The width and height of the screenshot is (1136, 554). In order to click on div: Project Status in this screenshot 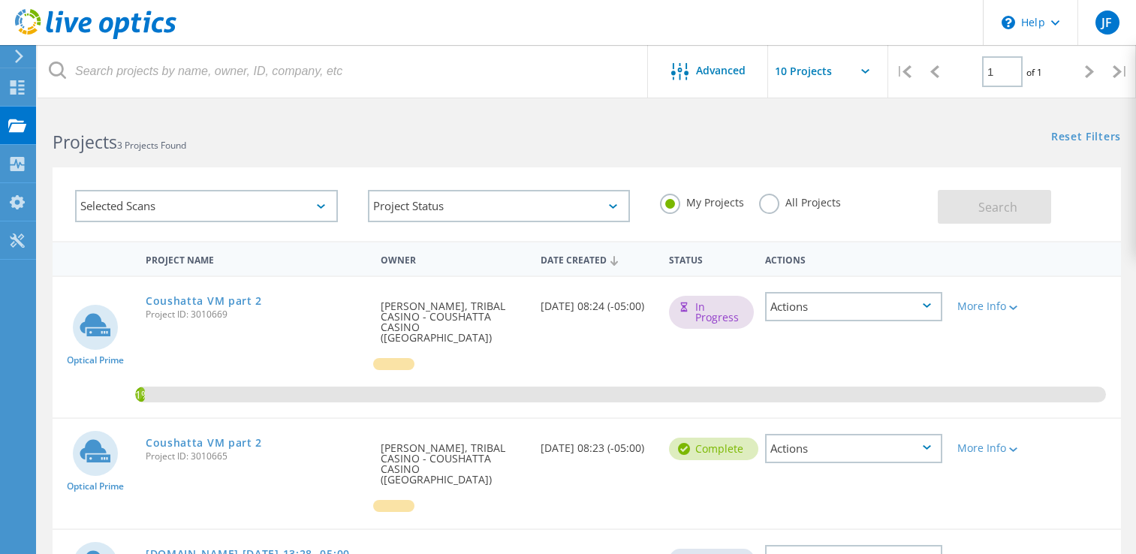, I will do `click(499, 206)`.